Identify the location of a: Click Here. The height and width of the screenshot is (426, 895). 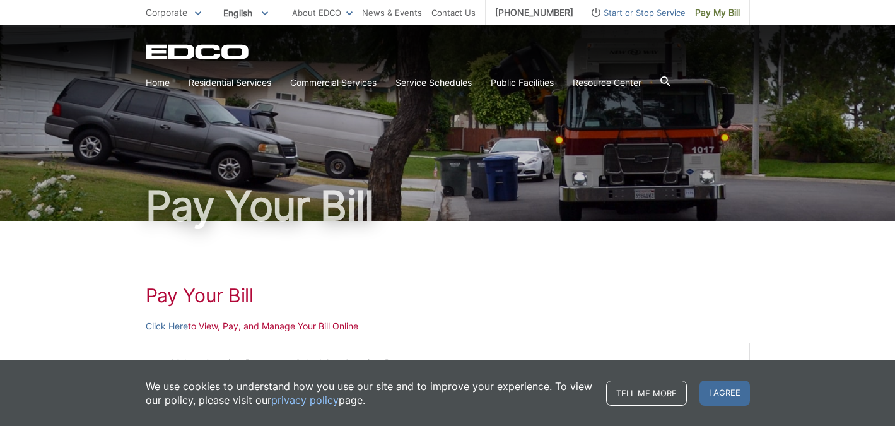
(167, 326).